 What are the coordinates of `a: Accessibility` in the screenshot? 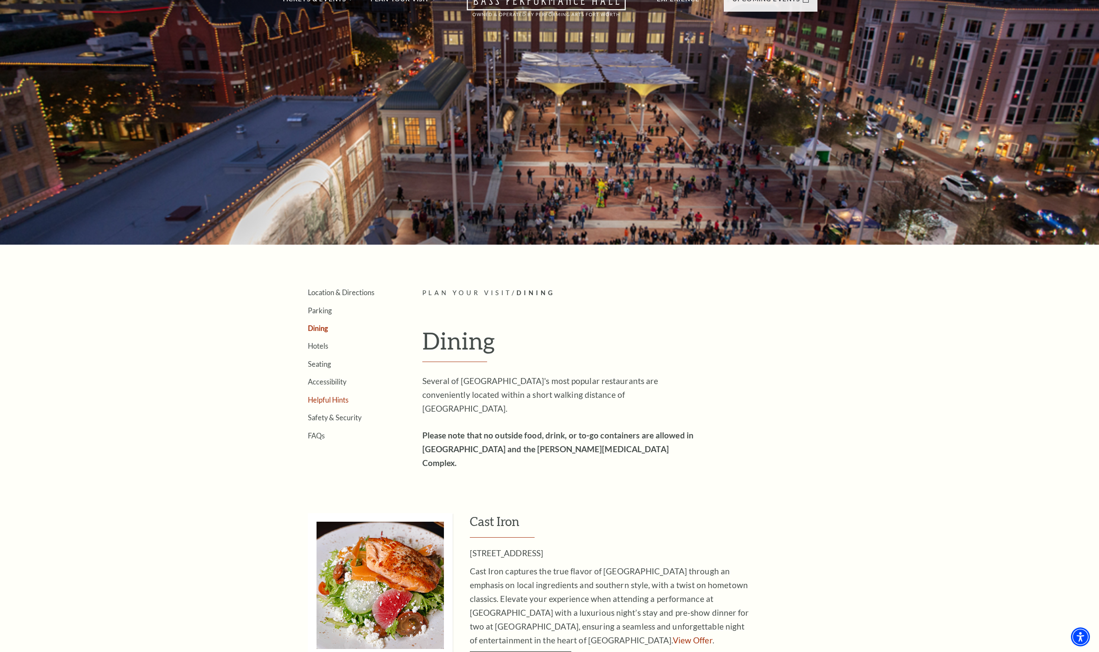 It's located at (327, 382).